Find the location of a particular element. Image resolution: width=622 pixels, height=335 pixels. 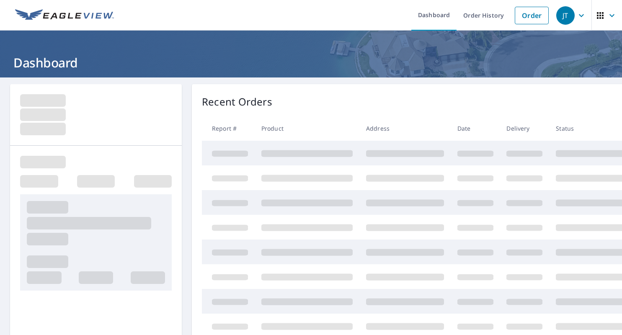

th: Delivery is located at coordinates (525, 128).